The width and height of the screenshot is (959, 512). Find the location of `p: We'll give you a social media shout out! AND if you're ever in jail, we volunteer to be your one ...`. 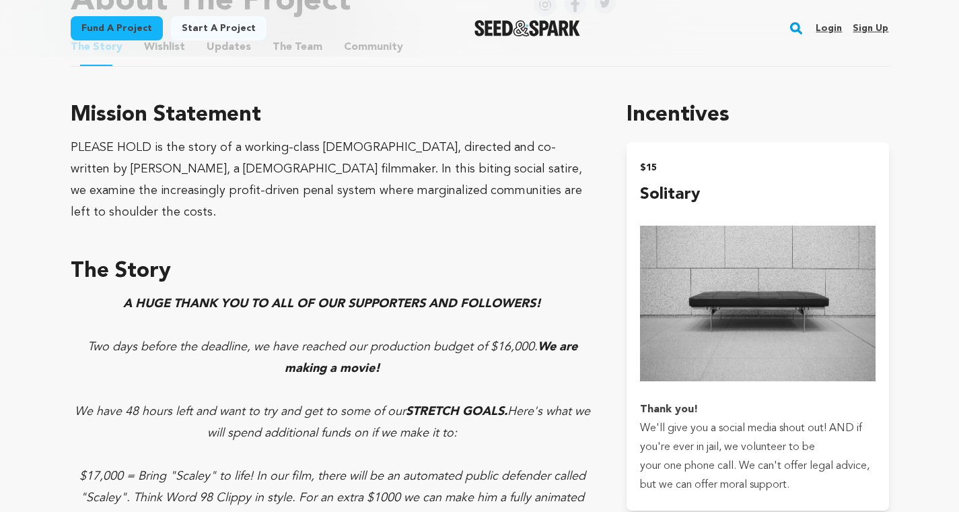

p: We'll give you a social media shout out! AND if you're ever in jail, we volunteer to be your one ... is located at coordinates (757, 456).